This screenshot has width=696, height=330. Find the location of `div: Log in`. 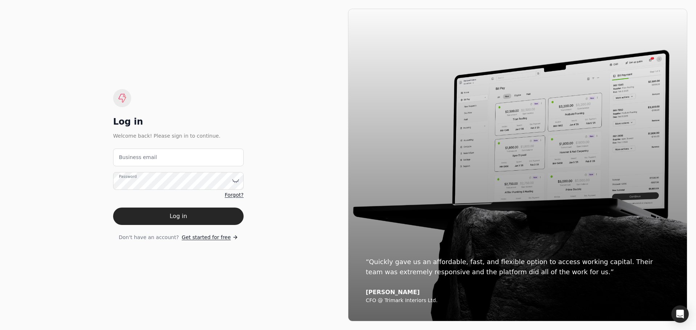

div: Log in is located at coordinates (178, 122).